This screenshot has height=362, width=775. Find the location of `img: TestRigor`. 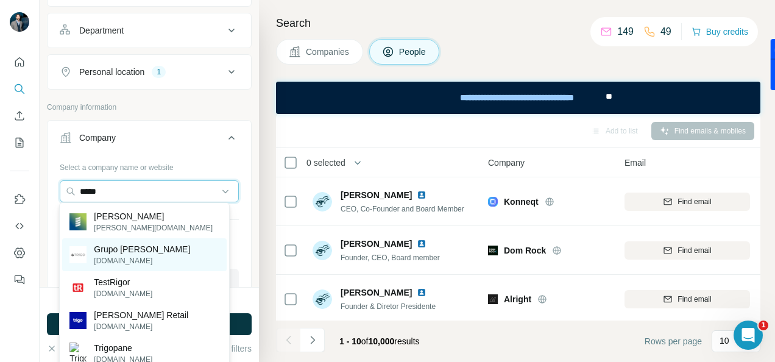

img: TestRigor is located at coordinates (78, 288).